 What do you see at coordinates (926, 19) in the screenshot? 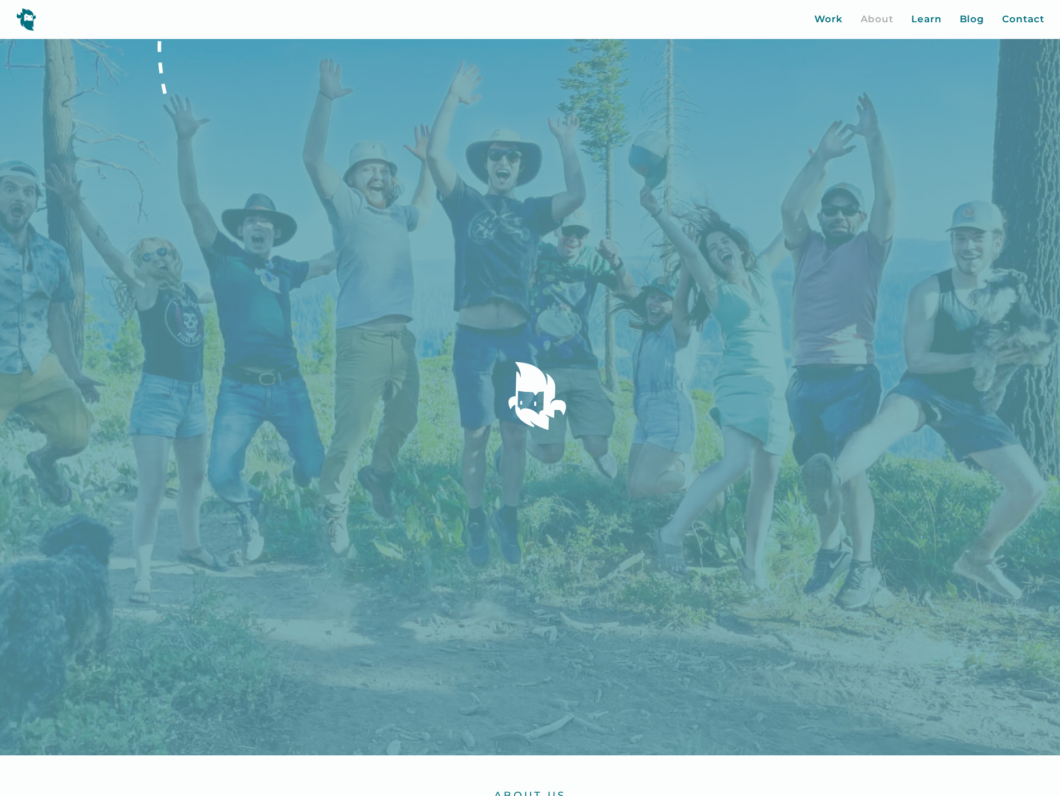
I see `a: Learn` at bounding box center [926, 19].